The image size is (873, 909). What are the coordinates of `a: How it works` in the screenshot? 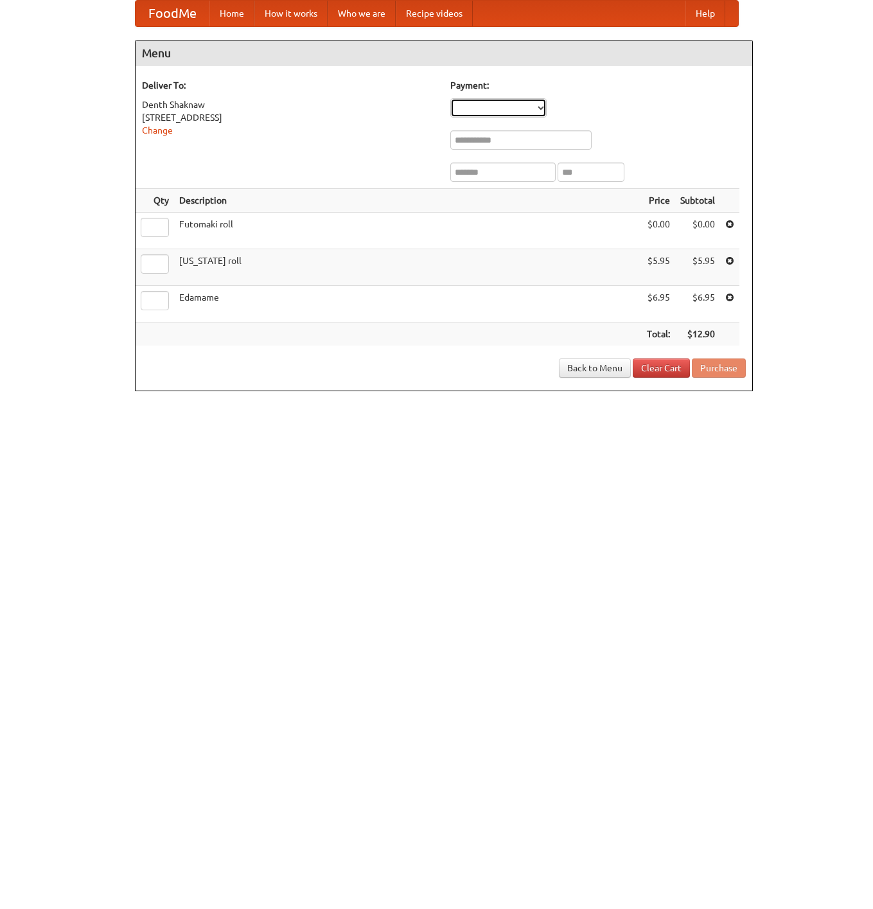 It's located at (291, 13).